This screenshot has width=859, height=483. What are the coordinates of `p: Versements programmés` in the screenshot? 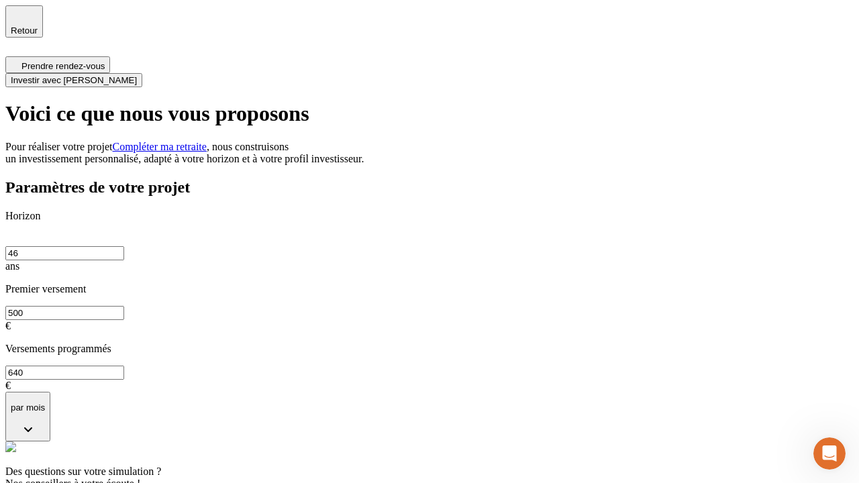 It's located at (430, 349).